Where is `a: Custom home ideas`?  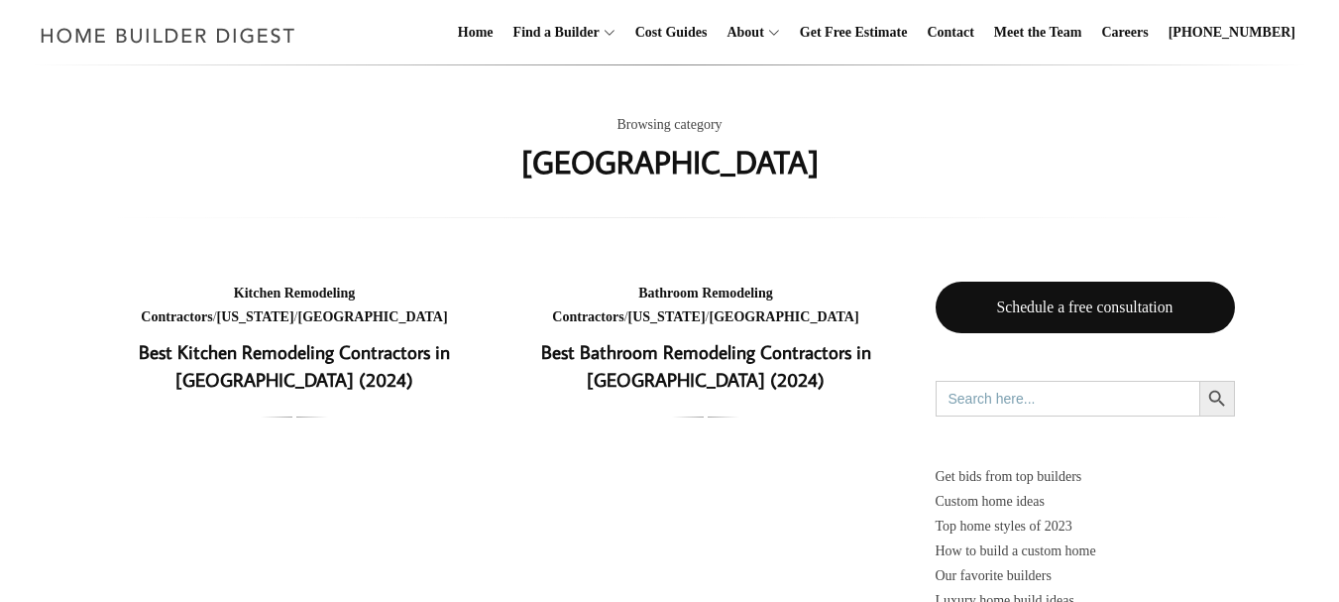
a: Custom home ideas is located at coordinates (1085, 501).